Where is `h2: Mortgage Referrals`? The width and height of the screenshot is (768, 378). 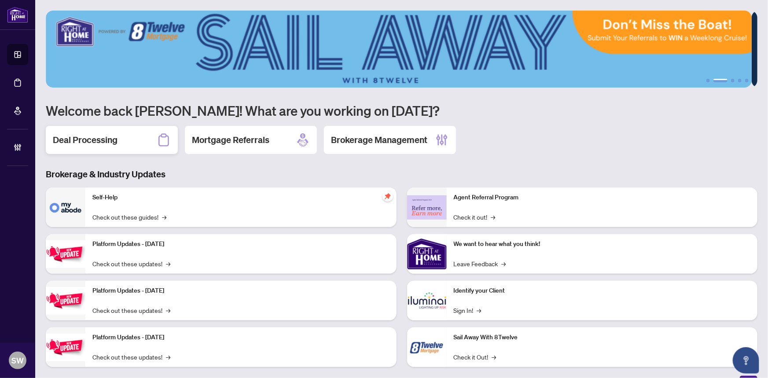
h2: Mortgage Referrals is located at coordinates (231, 140).